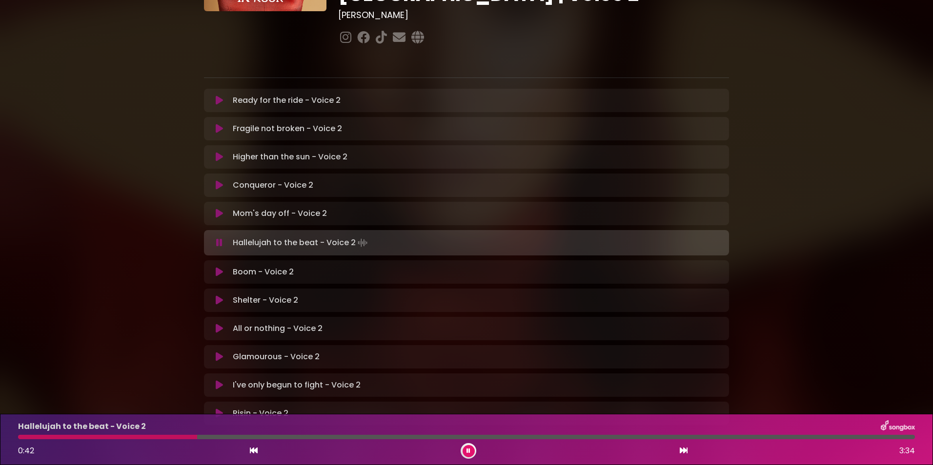 This screenshot has height=465, width=933. Describe the element at coordinates (265, 301) in the screenshot. I see `p: Shelter - Voice 2` at that location.